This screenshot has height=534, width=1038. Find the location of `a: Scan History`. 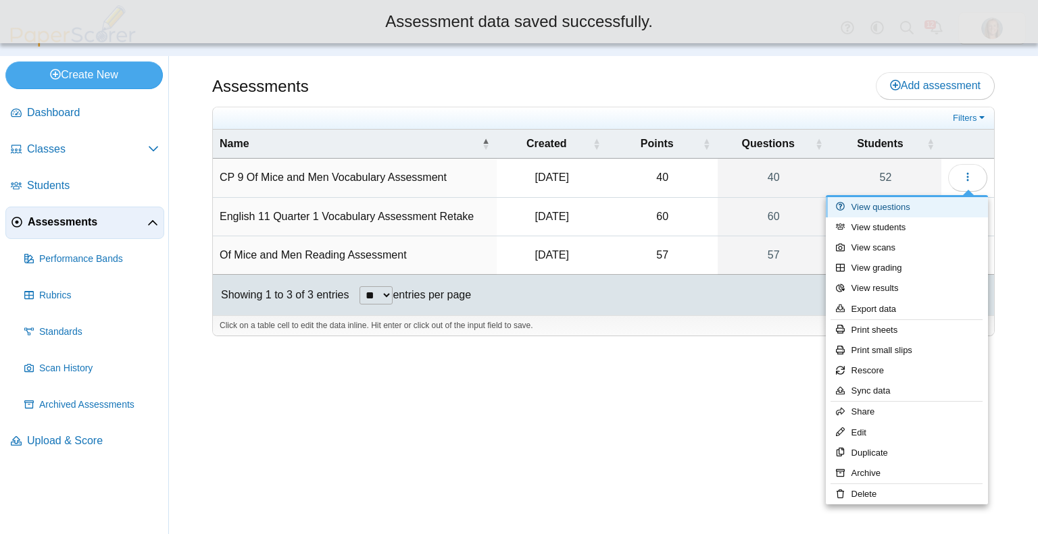

a: Scan History is located at coordinates (91, 369).